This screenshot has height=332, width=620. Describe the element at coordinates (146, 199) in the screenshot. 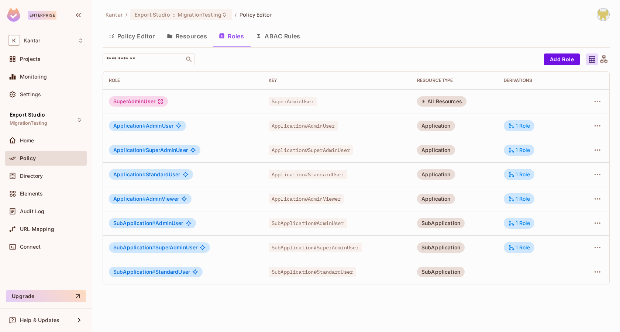

I see `span: AdminViewer` at that location.